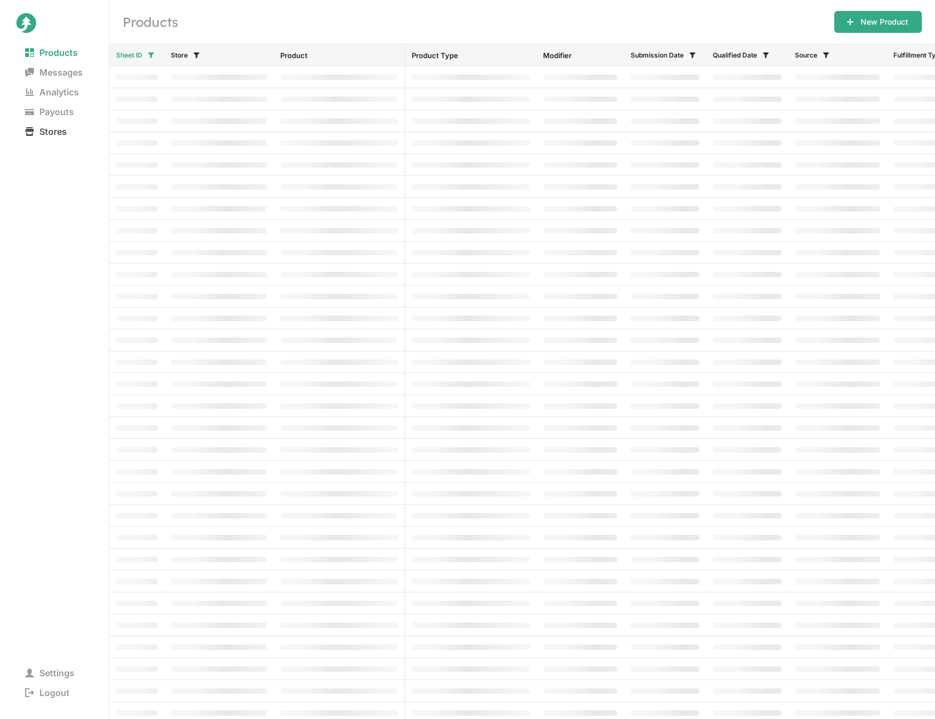 This screenshot has width=935, height=719. What do you see at coordinates (49, 112) in the screenshot?
I see `span: Payouts` at bounding box center [49, 112].